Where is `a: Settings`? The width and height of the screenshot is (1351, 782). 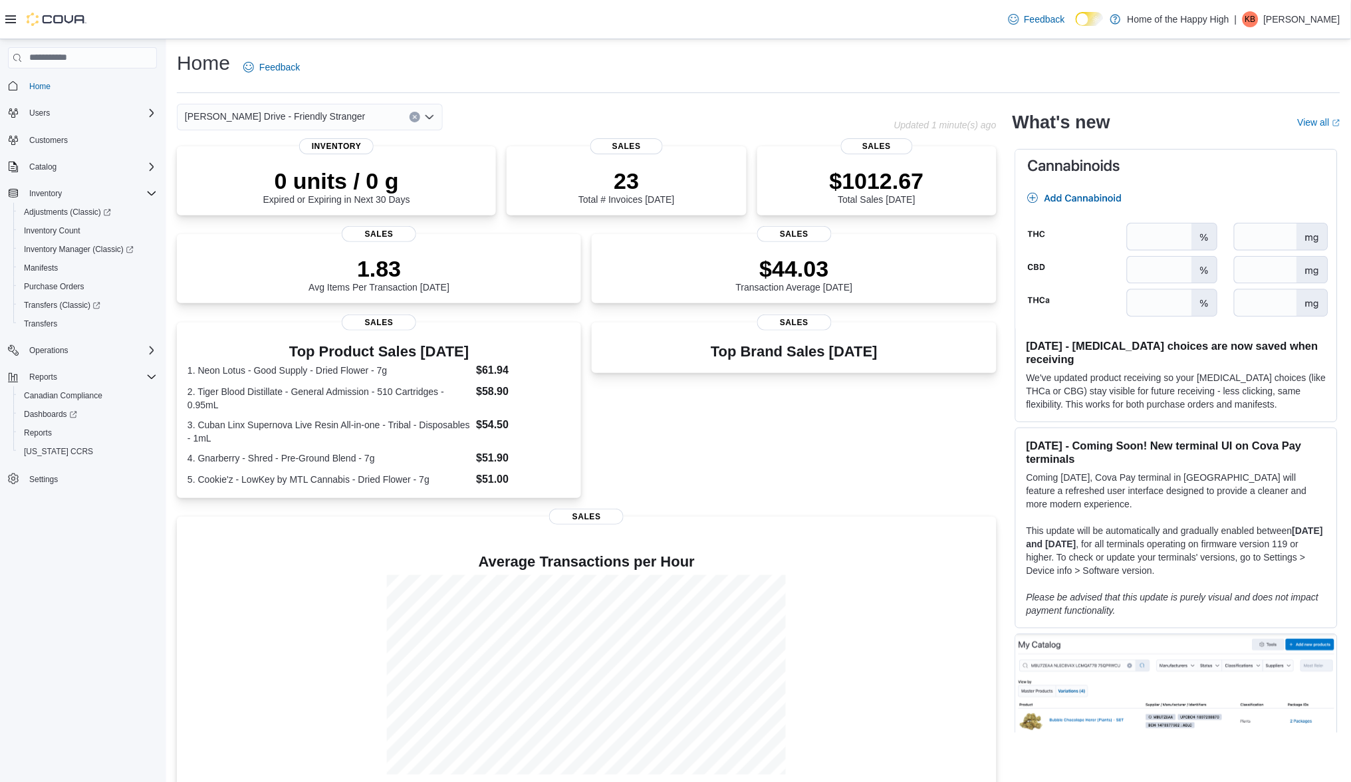 a: Settings is located at coordinates (43, 479).